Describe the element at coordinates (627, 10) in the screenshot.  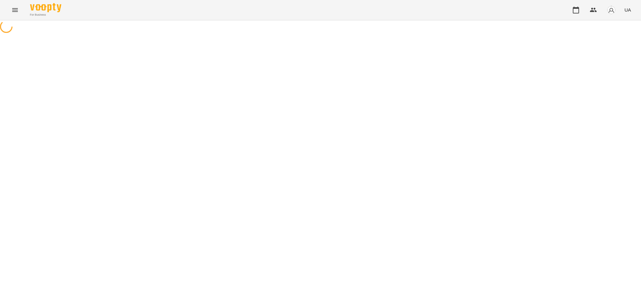
I see `span: UA` at that location.